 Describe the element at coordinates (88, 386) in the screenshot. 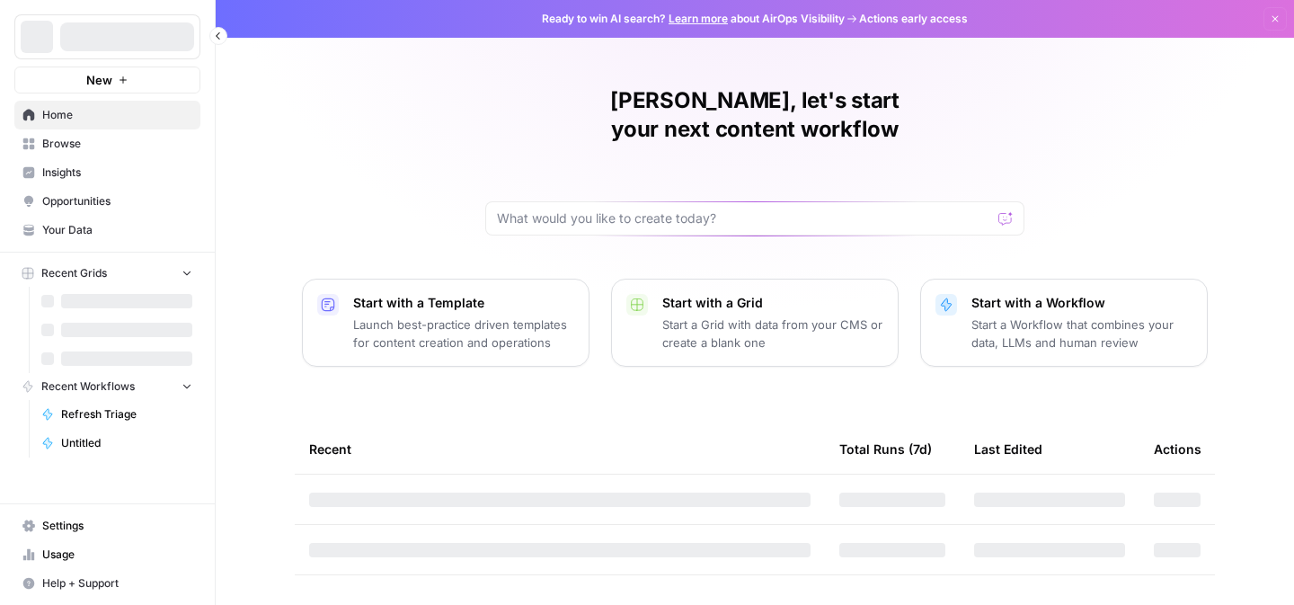

I see `span: Recent Workflows` at that location.